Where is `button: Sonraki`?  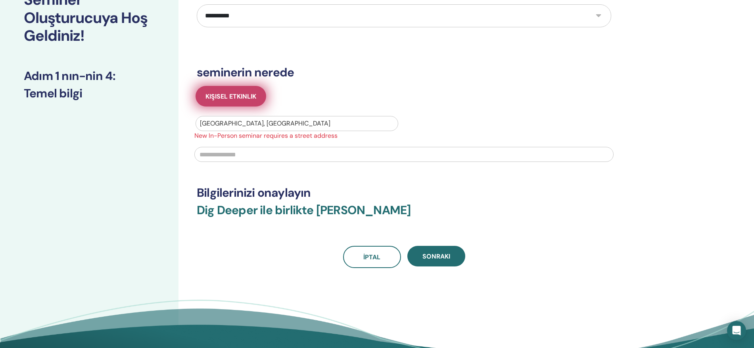 button: Sonraki is located at coordinates (436, 257).